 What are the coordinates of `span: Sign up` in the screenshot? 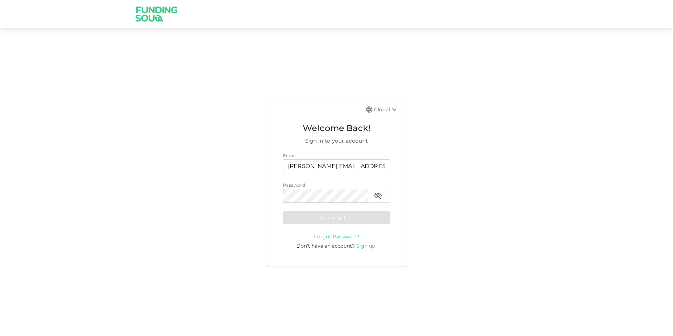 It's located at (366, 246).